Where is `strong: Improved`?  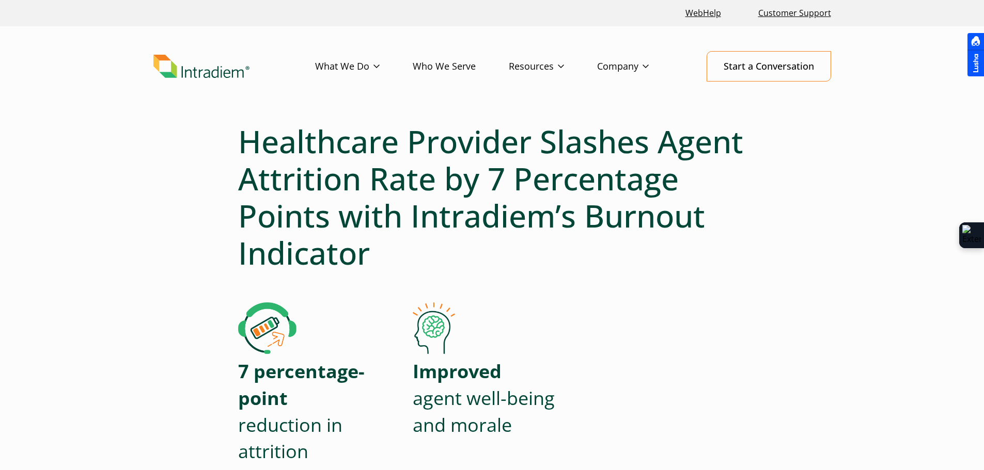 strong: Improved is located at coordinates (457, 371).